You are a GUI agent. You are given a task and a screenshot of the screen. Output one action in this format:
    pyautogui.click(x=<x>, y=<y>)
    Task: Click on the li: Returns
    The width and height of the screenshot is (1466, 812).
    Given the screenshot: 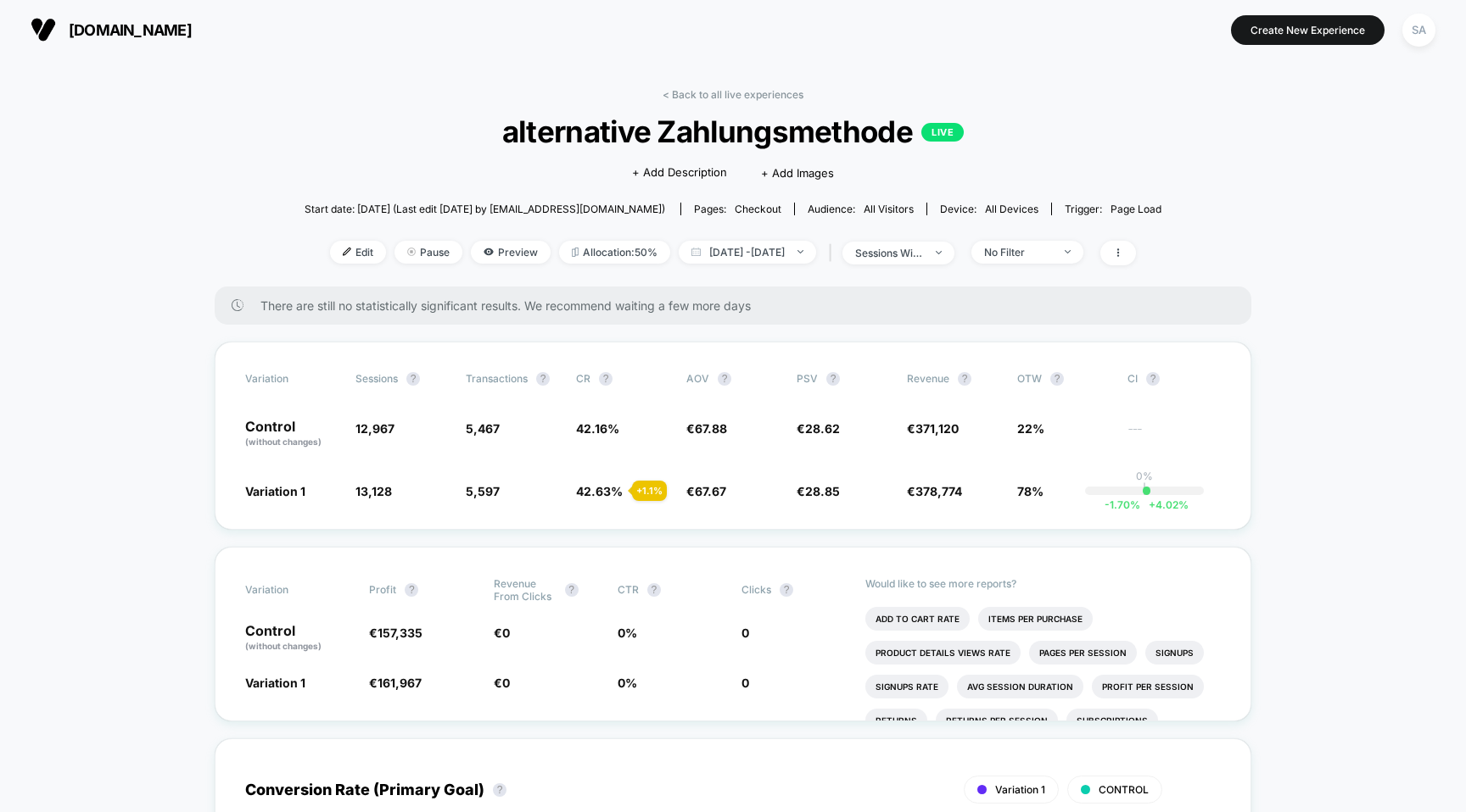 What is the action you would take?
    pyautogui.click(x=896, y=721)
    